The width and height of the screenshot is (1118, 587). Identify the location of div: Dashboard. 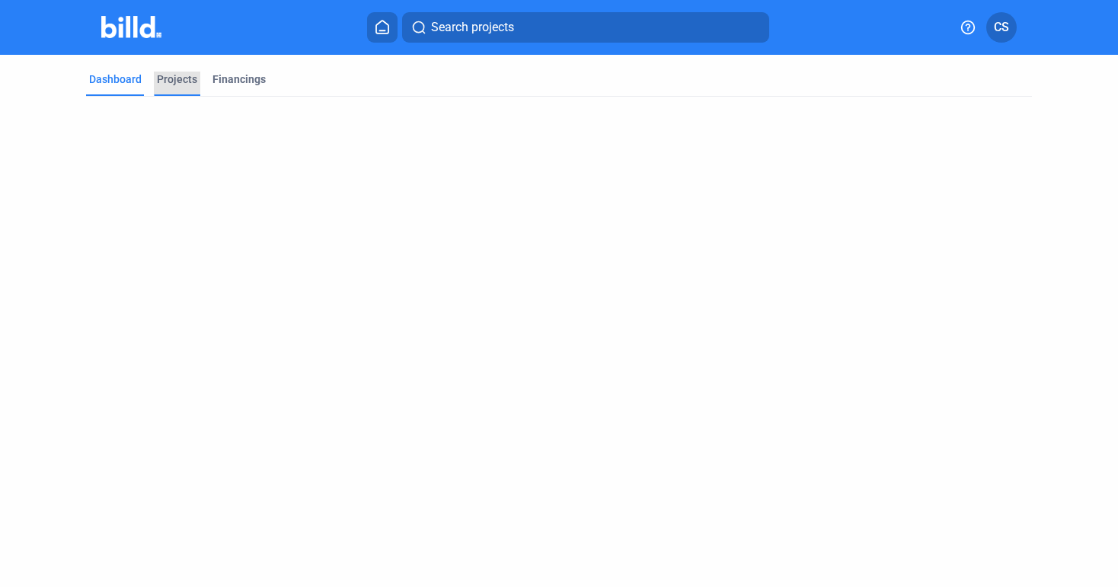
(115, 79).